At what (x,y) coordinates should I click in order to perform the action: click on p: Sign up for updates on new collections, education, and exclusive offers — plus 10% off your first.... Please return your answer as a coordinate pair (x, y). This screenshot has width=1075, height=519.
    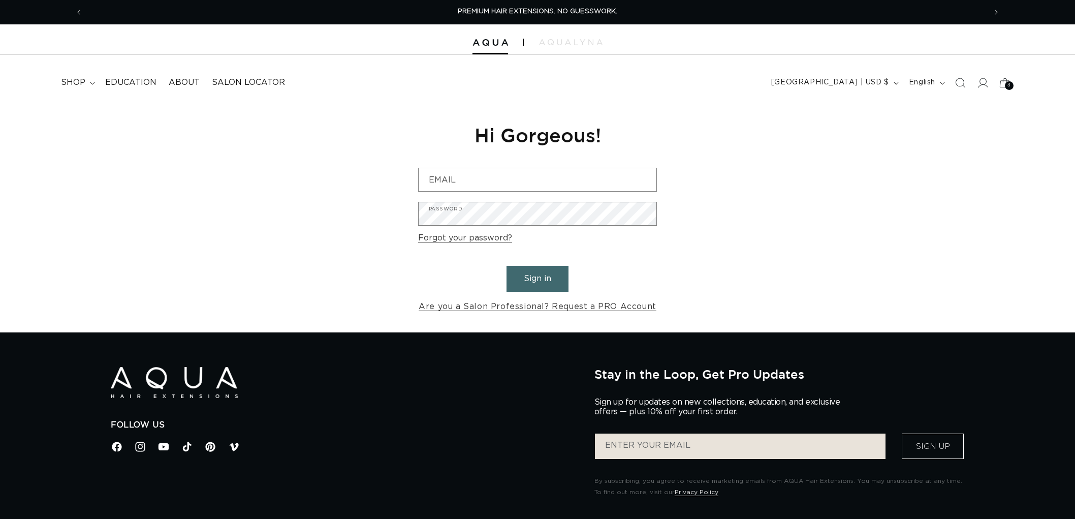
    Looking at the image, I should click on (721, 407).